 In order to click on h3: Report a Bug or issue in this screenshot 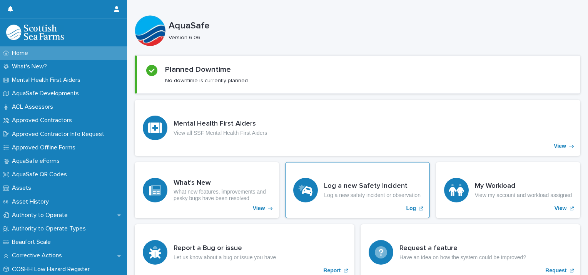, I will do `click(225, 249)`.